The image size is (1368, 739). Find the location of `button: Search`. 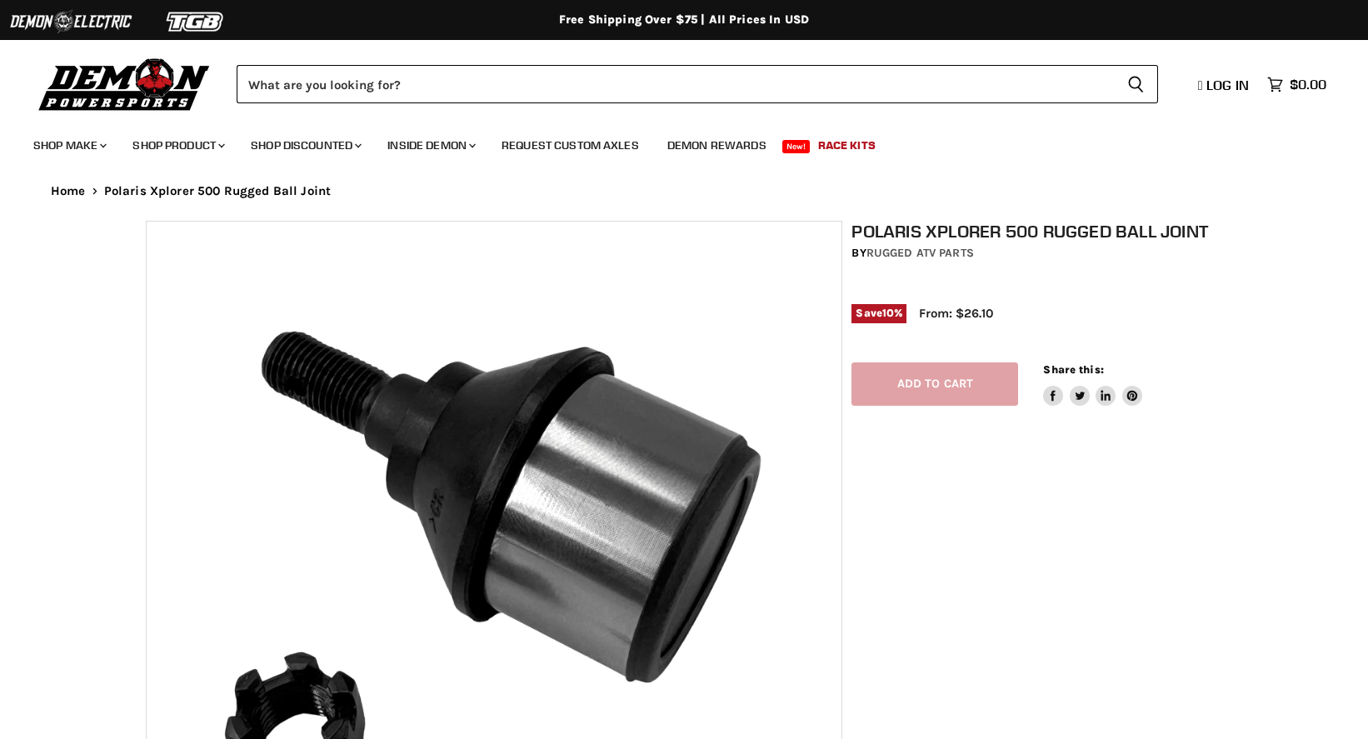

button: Search is located at coordinates (1136, 84).